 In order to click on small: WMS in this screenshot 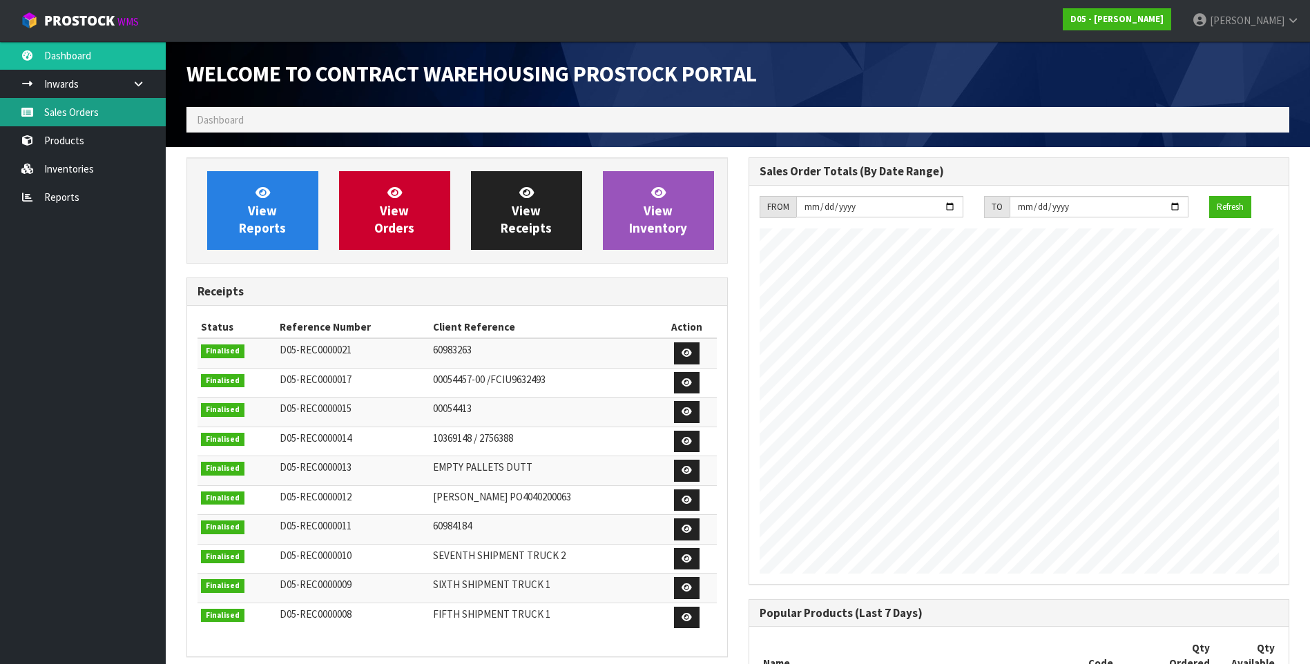, I will do `click(128, 21)`.